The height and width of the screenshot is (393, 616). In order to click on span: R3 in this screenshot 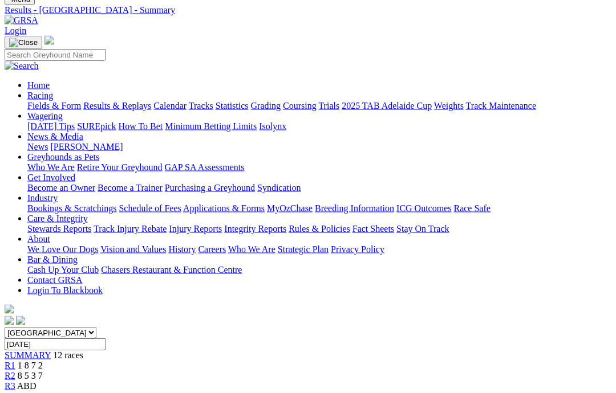, I will do `click(10, 386)`.